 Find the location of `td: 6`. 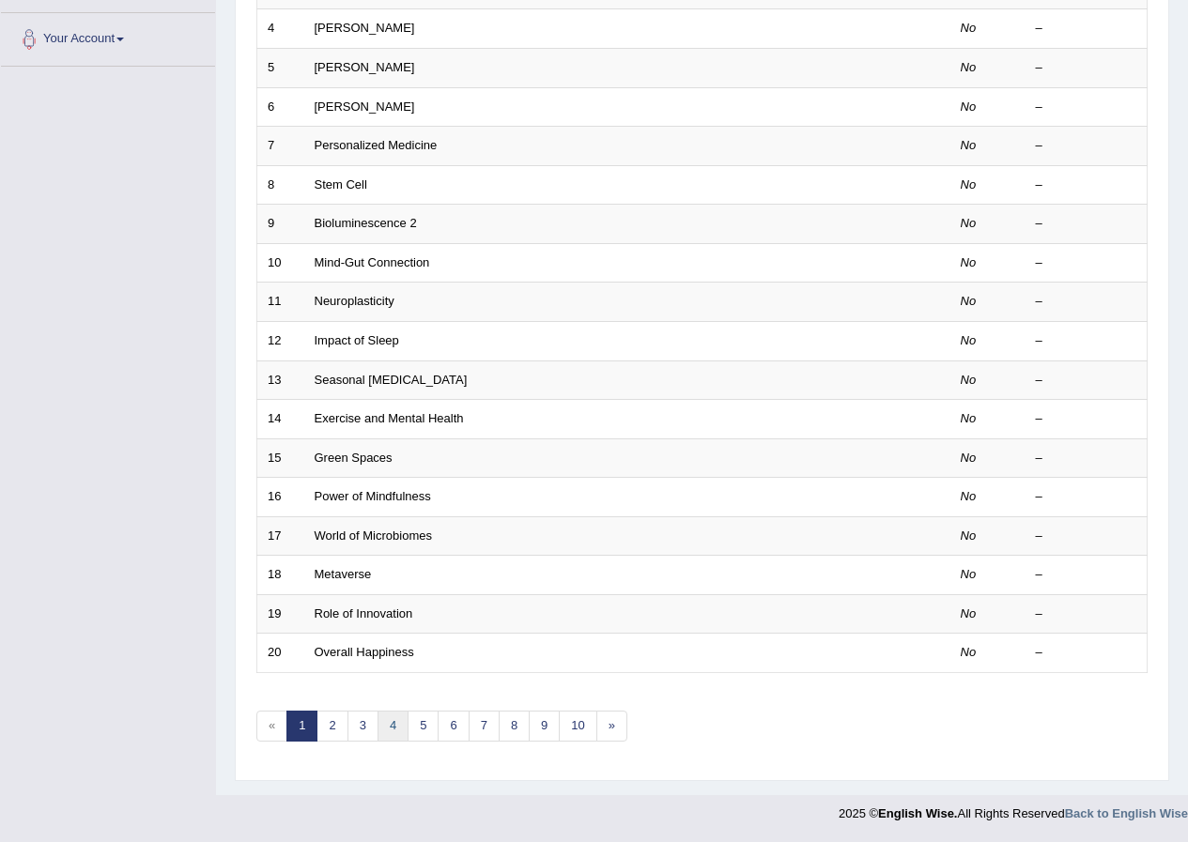

td: 6 is located at coordinates (281, 107).